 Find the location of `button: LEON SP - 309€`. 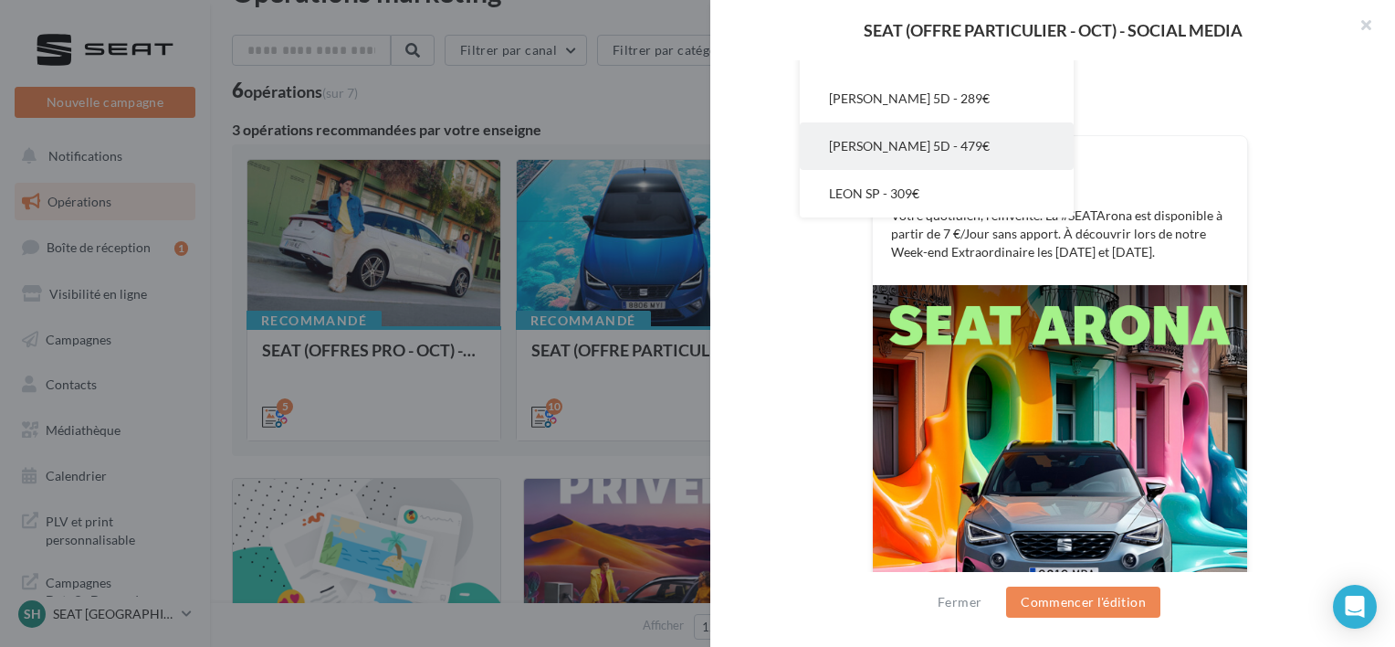

button: LEON SP - 309€ is located at coordinates (937, 194).